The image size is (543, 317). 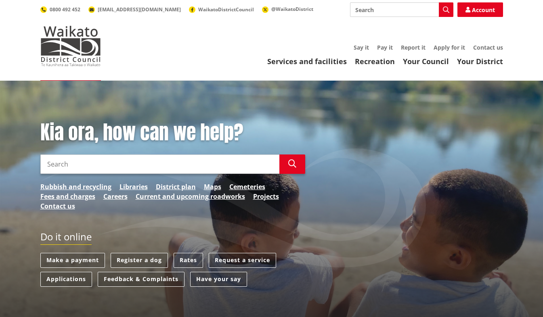 What do you see at coordinates (385, 47) in the screenshot?
I see `a: Pay it` at bounding box center [385, 47].